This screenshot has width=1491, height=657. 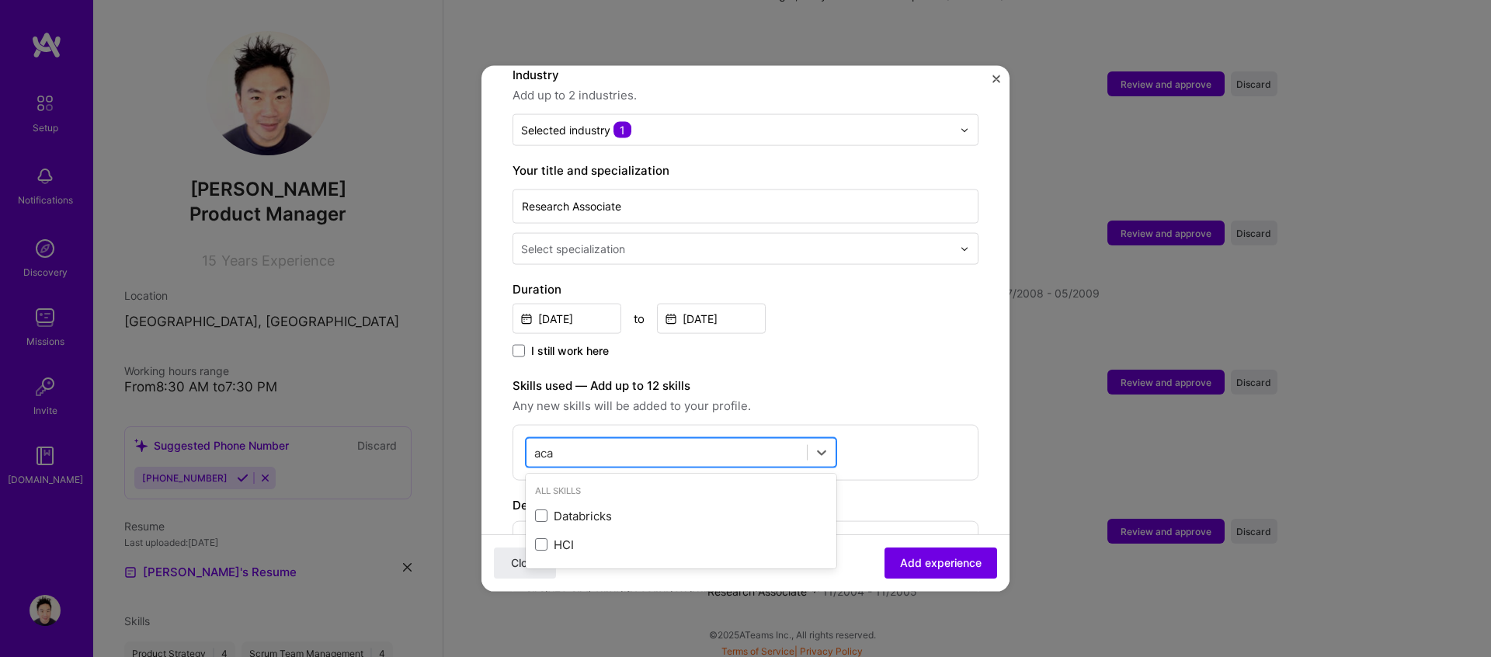 What do you see at coordinates (681, 515) in the screenshot?
I see `div: Databricks` at bounding box center [681, 515].